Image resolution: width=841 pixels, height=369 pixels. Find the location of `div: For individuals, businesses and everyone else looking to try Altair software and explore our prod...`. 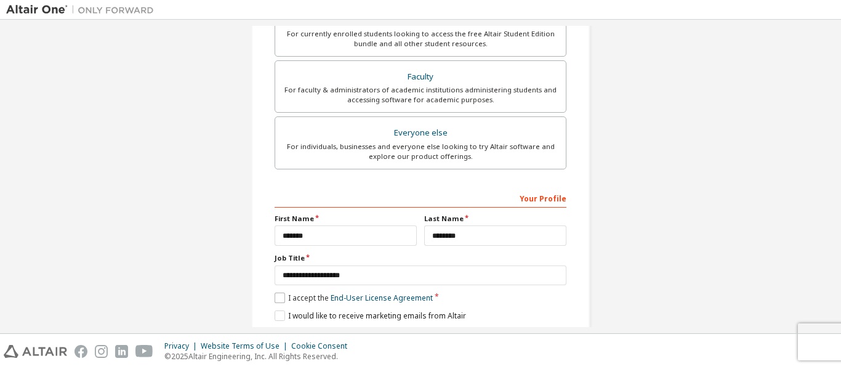

div: For individuals, businesses and everyone else looking to try Altair software and explore our prod... is located at coordinates (421, 152).